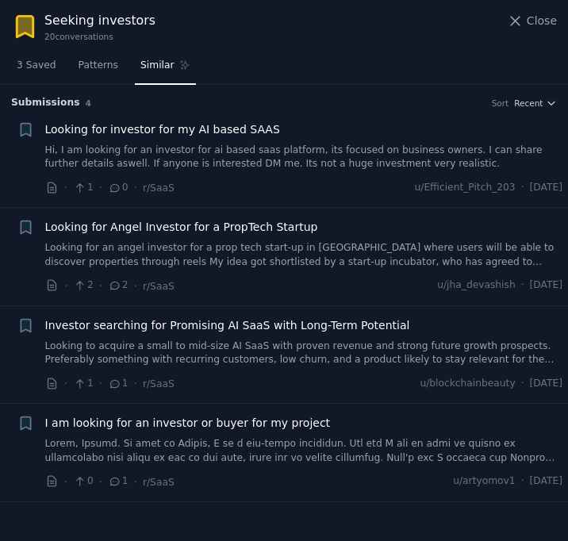  Describe the element at coordinates (157, 66) in the screenshot. I see `span: Similar` at that location.